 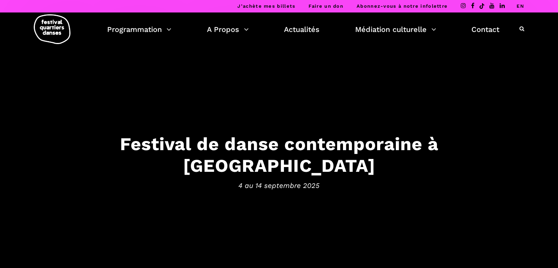 What do you see at coordinates (301, 29) in the screenshot?
I see `a: Actualités` at bounding box center [301, 29].